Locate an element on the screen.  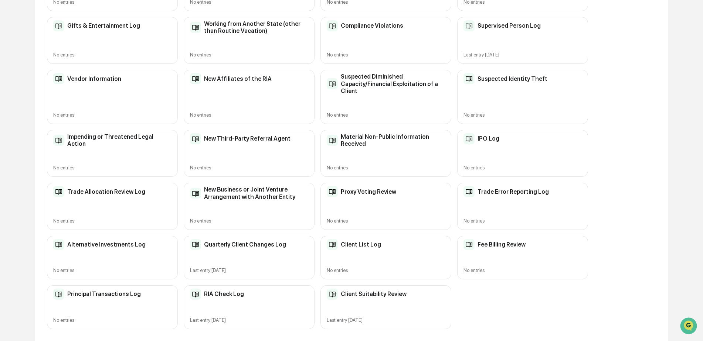
button: Start new chat is located at coordinates (130, 63).